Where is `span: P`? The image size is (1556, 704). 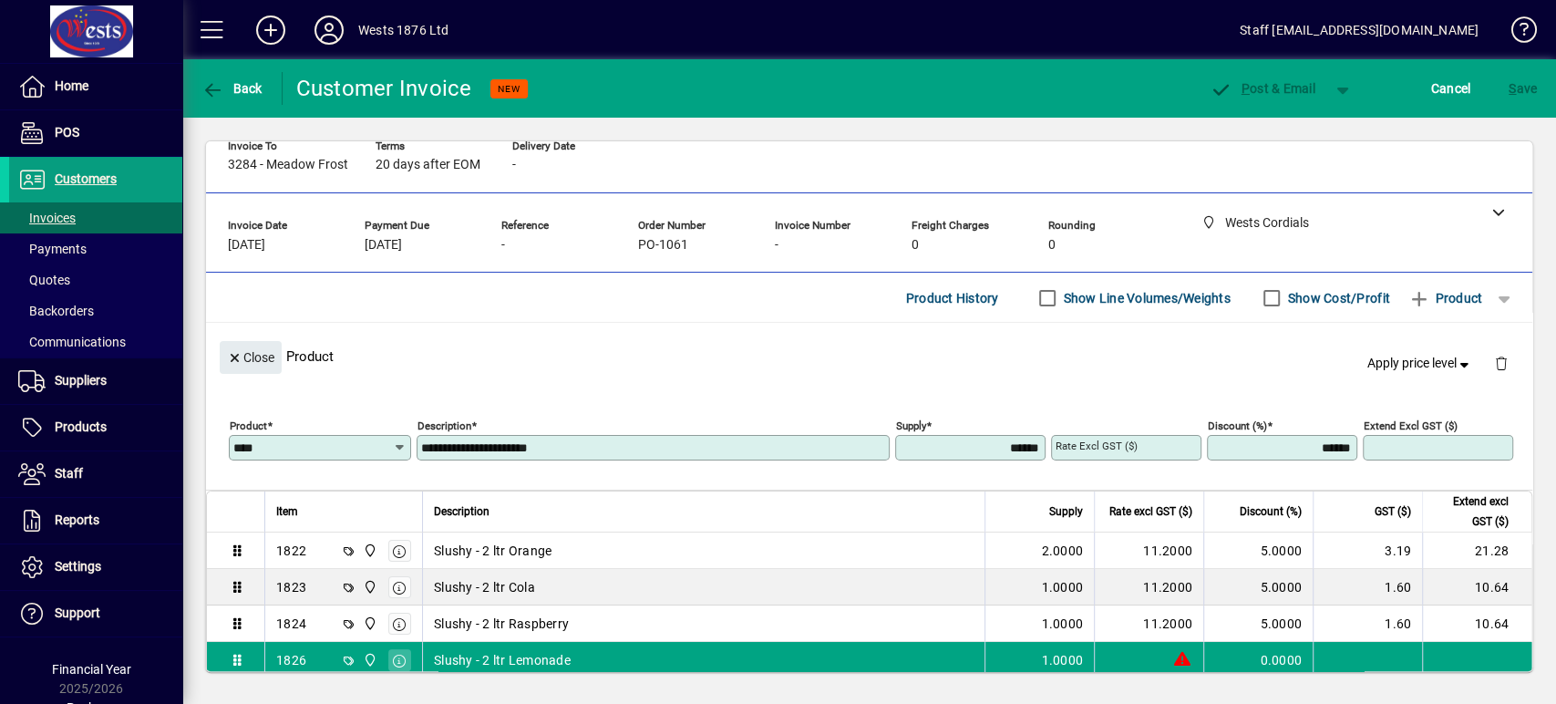
span: P is located at coordinates (1245, 88).